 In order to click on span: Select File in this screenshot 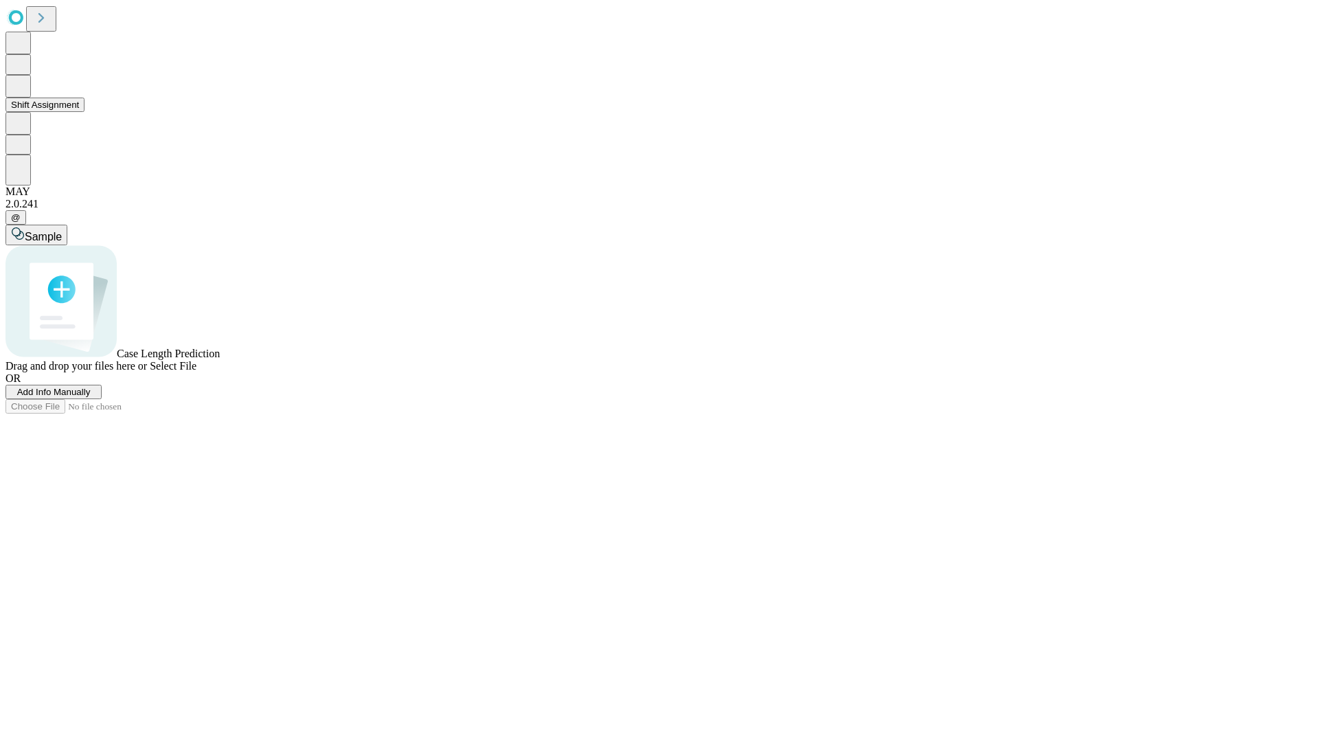, I will do `click(173, 366)`.